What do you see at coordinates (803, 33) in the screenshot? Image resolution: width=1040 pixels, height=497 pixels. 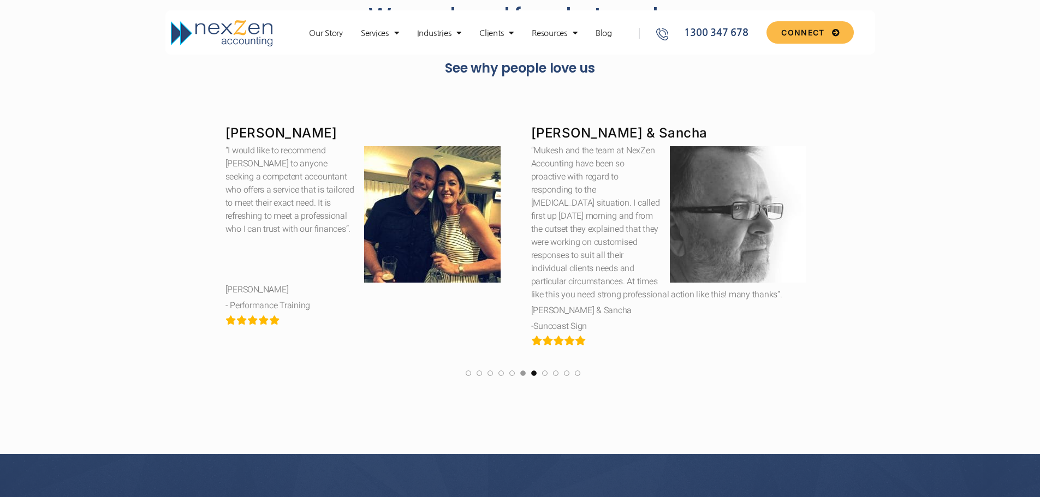 I see `span: CONNECT` at bounding box center [803, 33].